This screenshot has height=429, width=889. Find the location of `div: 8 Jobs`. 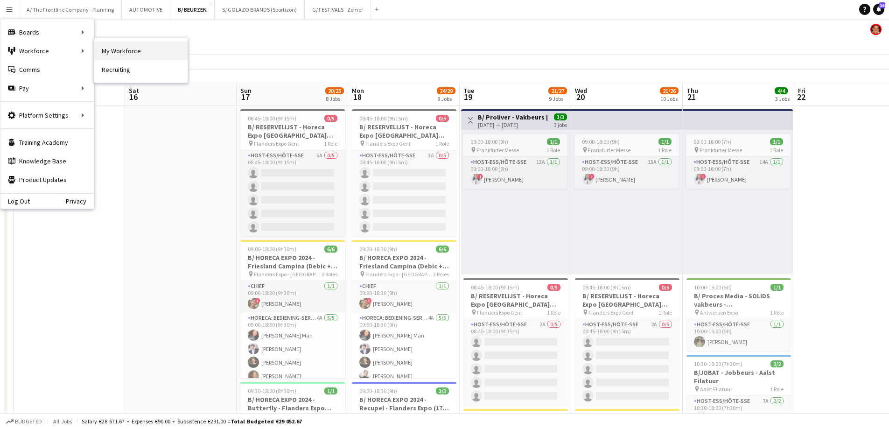

div: 8 Jobs is located at coordinates (335, 99).